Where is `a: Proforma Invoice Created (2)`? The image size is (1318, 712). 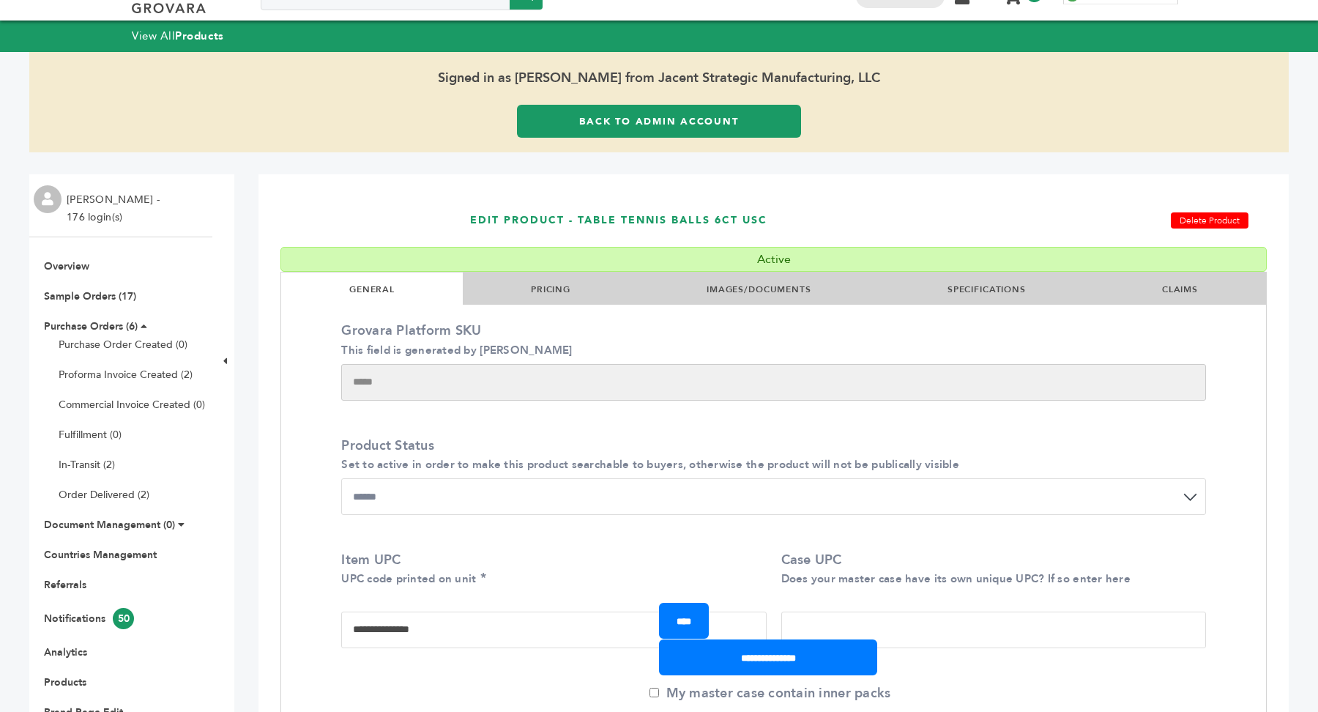
a: Proforma Invoice Created (2) is located at coordinates (125, 374).